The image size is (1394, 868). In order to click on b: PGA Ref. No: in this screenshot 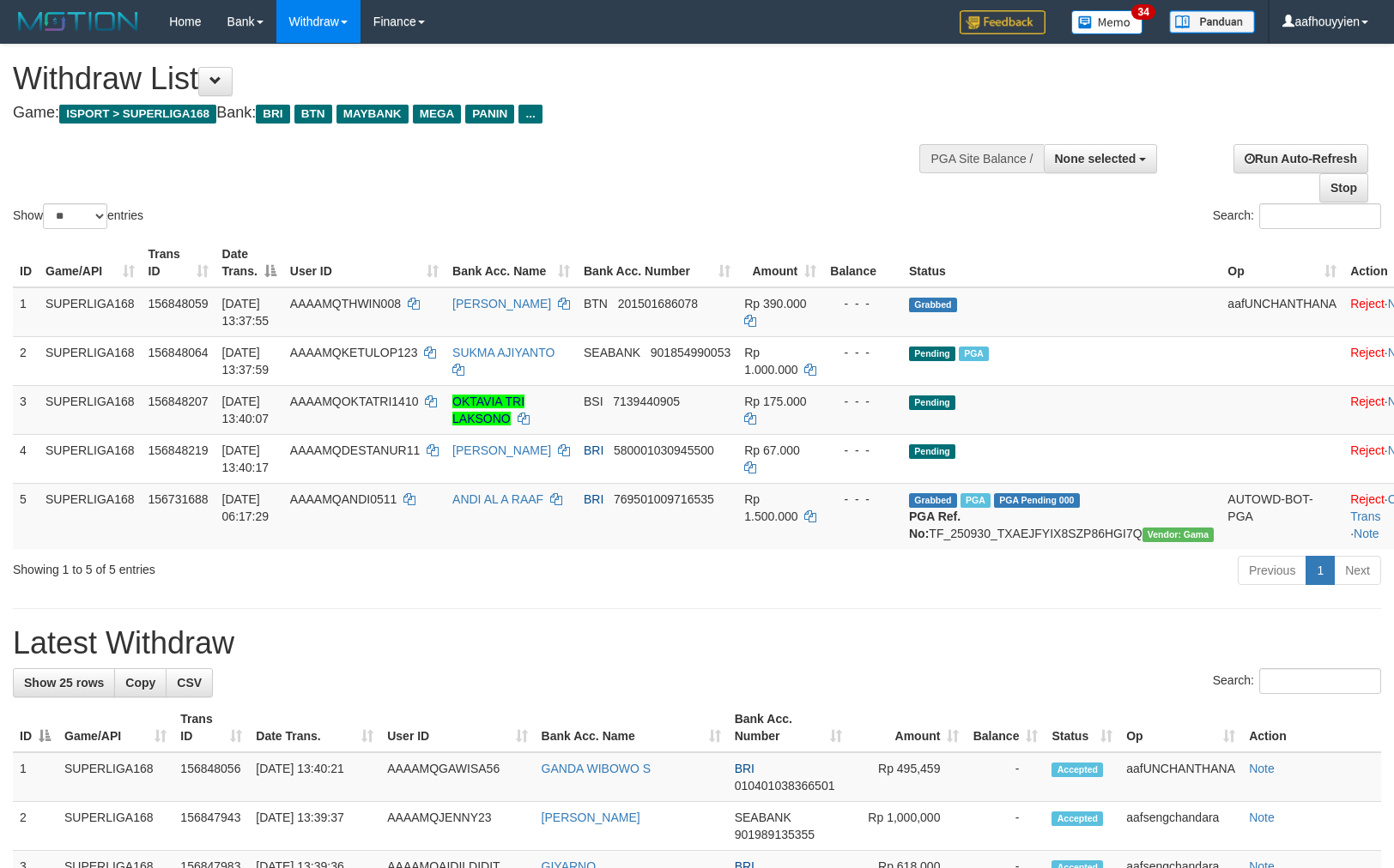, I will do `click(935, 525)`.